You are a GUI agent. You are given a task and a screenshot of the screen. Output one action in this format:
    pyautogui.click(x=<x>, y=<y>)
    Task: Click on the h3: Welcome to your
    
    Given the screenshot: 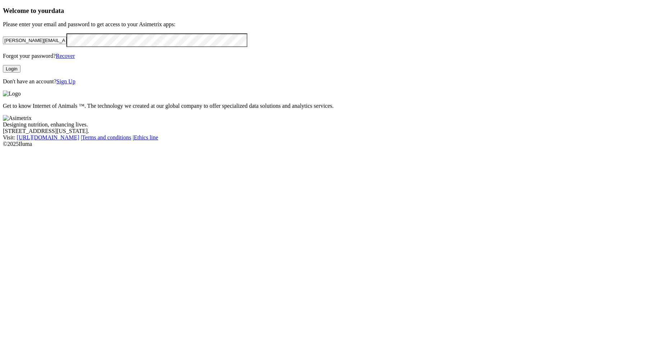 What is the action you would take?
    pyautogui.click(x=323, y=11)
    